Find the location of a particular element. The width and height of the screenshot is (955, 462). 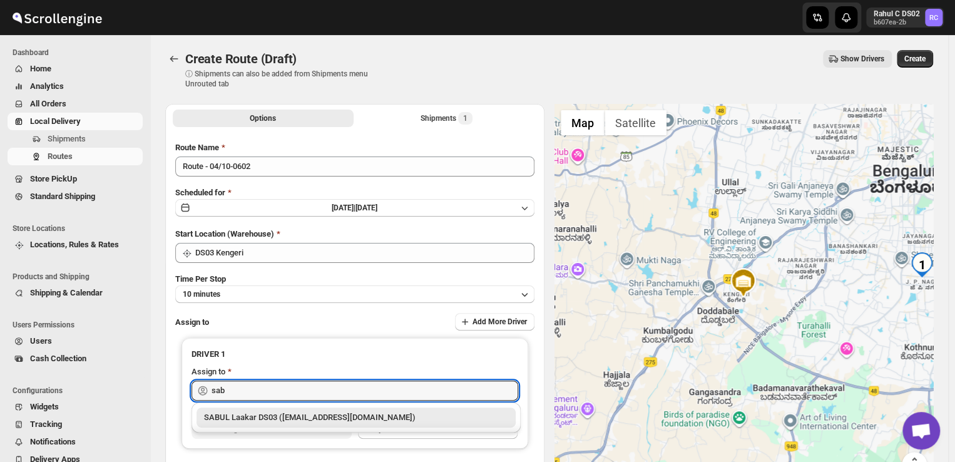

span: Analytics is located at coordinates (47, 86).